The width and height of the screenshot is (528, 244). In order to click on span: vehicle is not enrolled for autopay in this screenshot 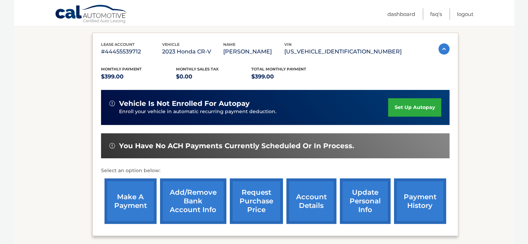, I will do `click(184, 103)`.